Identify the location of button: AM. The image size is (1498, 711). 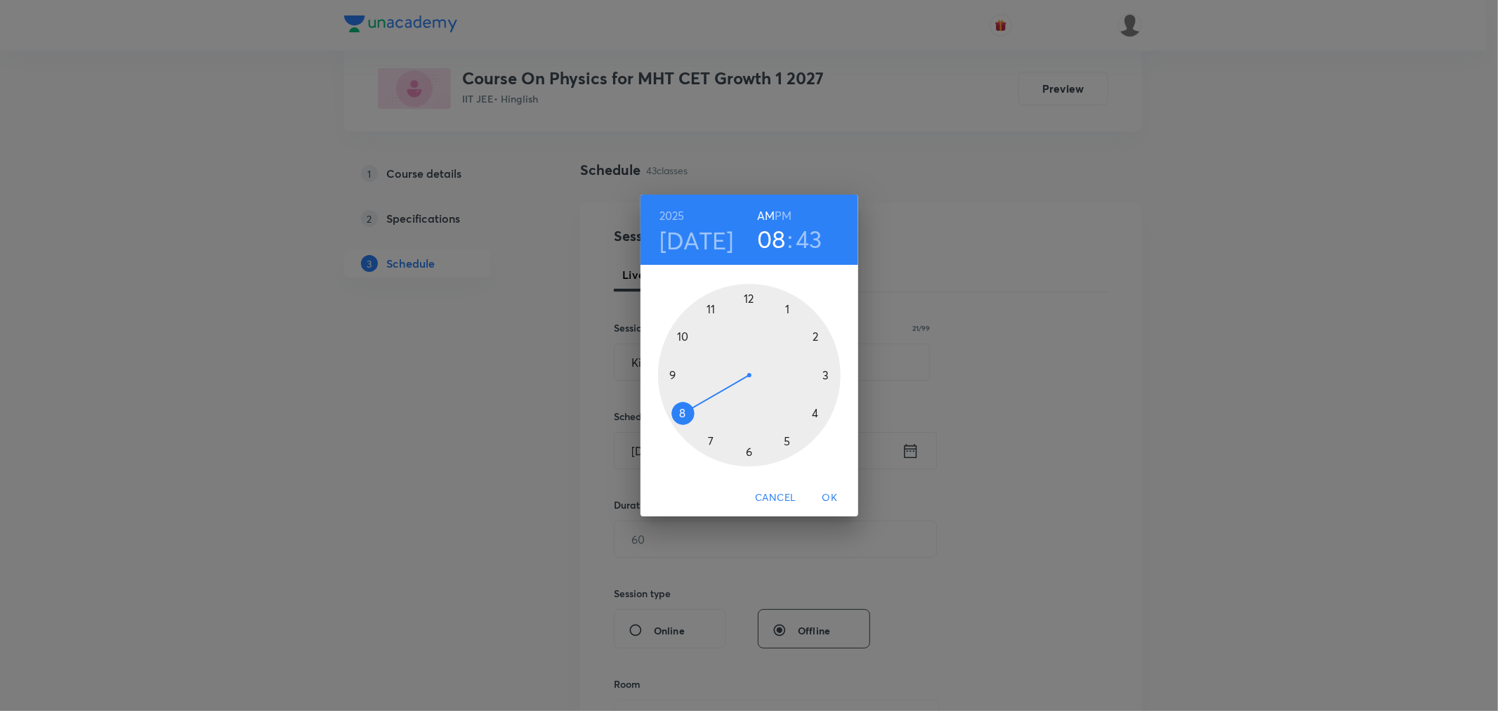
(765, 216).